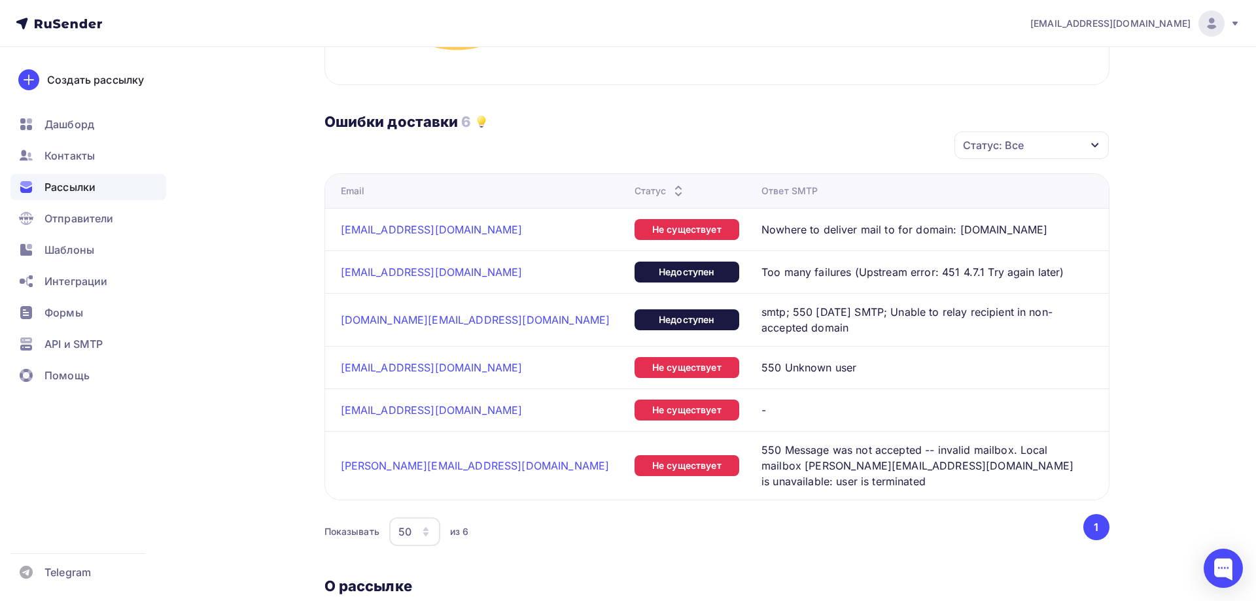  Describe the element at coordinates (415, 532) in the screenshot. I see `button: 50` at that location.